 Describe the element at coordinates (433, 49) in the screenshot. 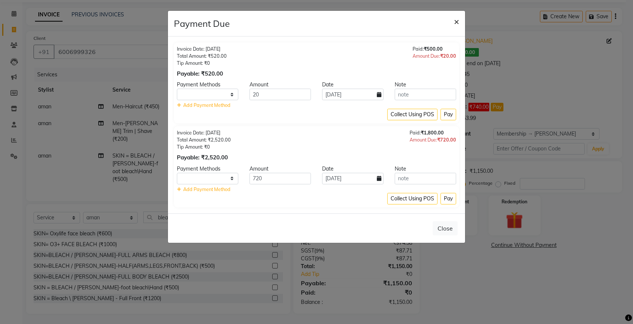

I see `span: ₹500.00` at that location.